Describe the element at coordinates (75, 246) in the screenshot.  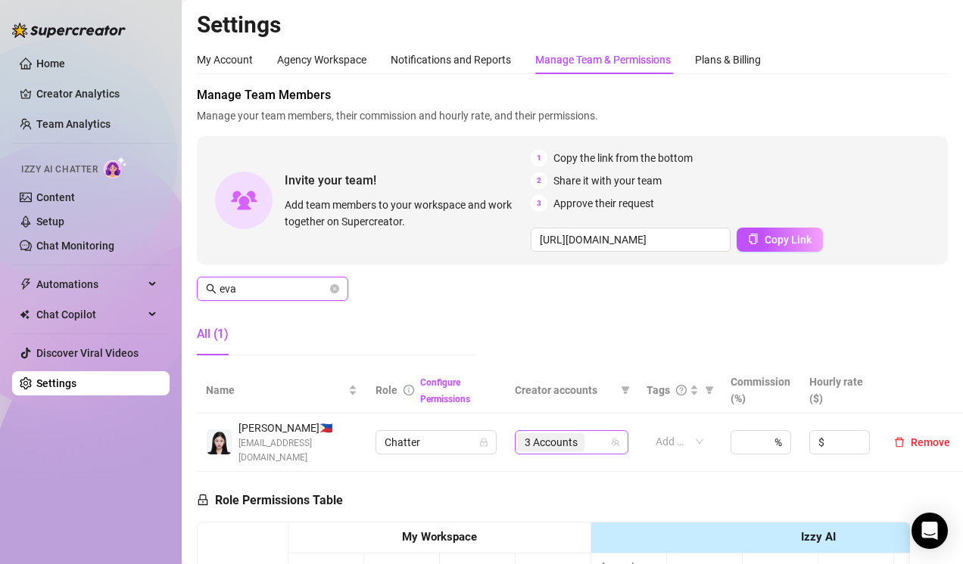
I see `a: Chat Monitoring` at that location.